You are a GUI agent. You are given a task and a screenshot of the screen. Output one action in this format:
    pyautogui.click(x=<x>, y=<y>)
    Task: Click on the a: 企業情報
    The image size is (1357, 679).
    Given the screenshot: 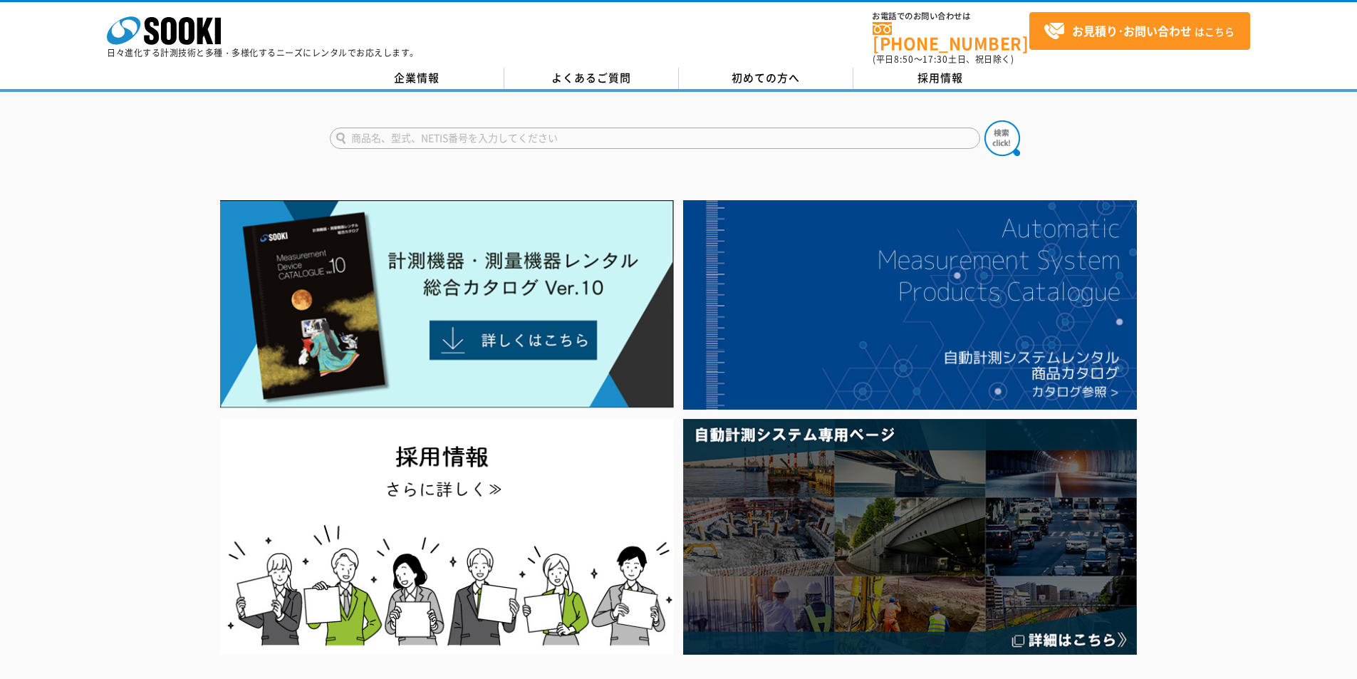 What is the action you would take?
    pyautogui.click(x=417, y=78)
    